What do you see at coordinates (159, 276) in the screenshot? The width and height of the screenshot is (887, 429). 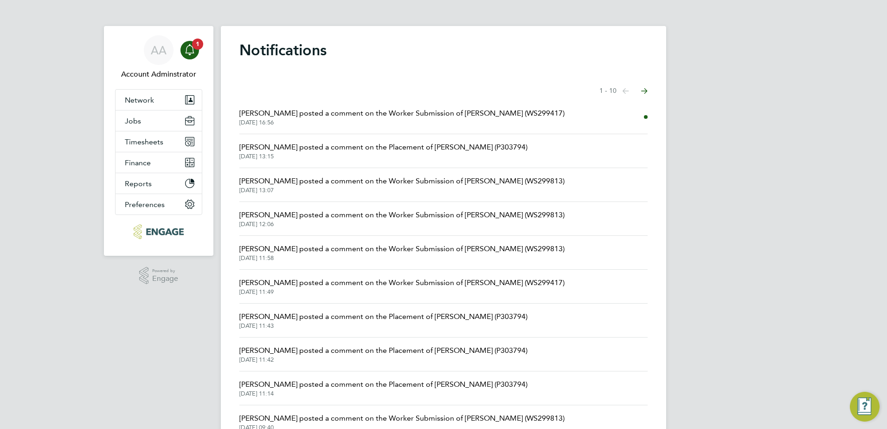 I see `a: Powered byEngage` at bounding box center [159, 276].